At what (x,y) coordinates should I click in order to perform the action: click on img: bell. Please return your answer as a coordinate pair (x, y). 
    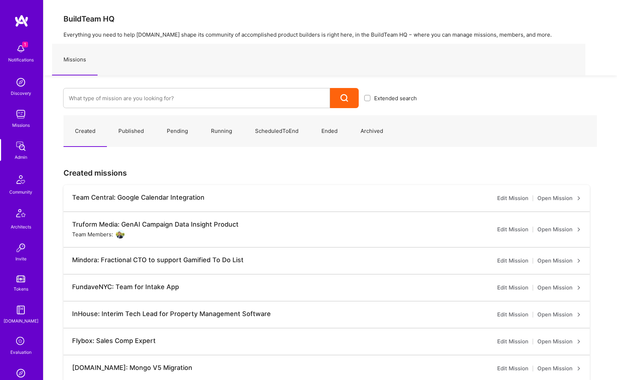
    Looking at the image, I should click on (21, 49).